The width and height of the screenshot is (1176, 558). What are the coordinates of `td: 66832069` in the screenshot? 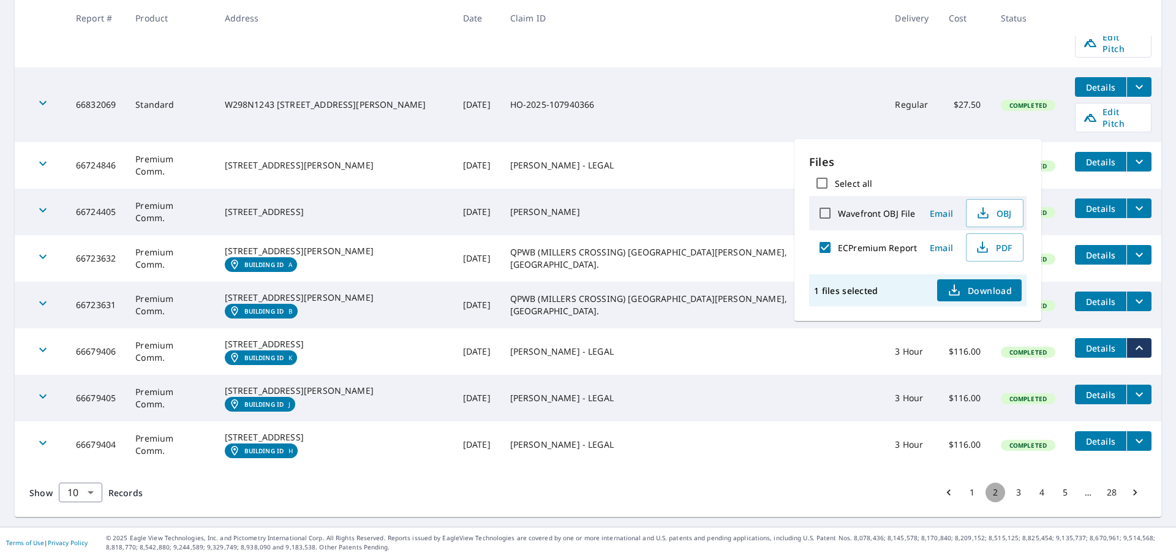 It's located at (96, 105).